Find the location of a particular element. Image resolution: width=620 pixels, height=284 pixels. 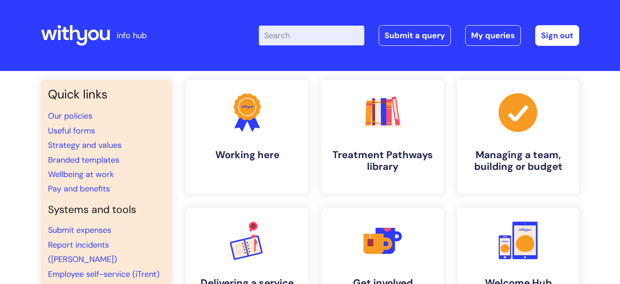

a: My queries is located at coordinates (493, 35).